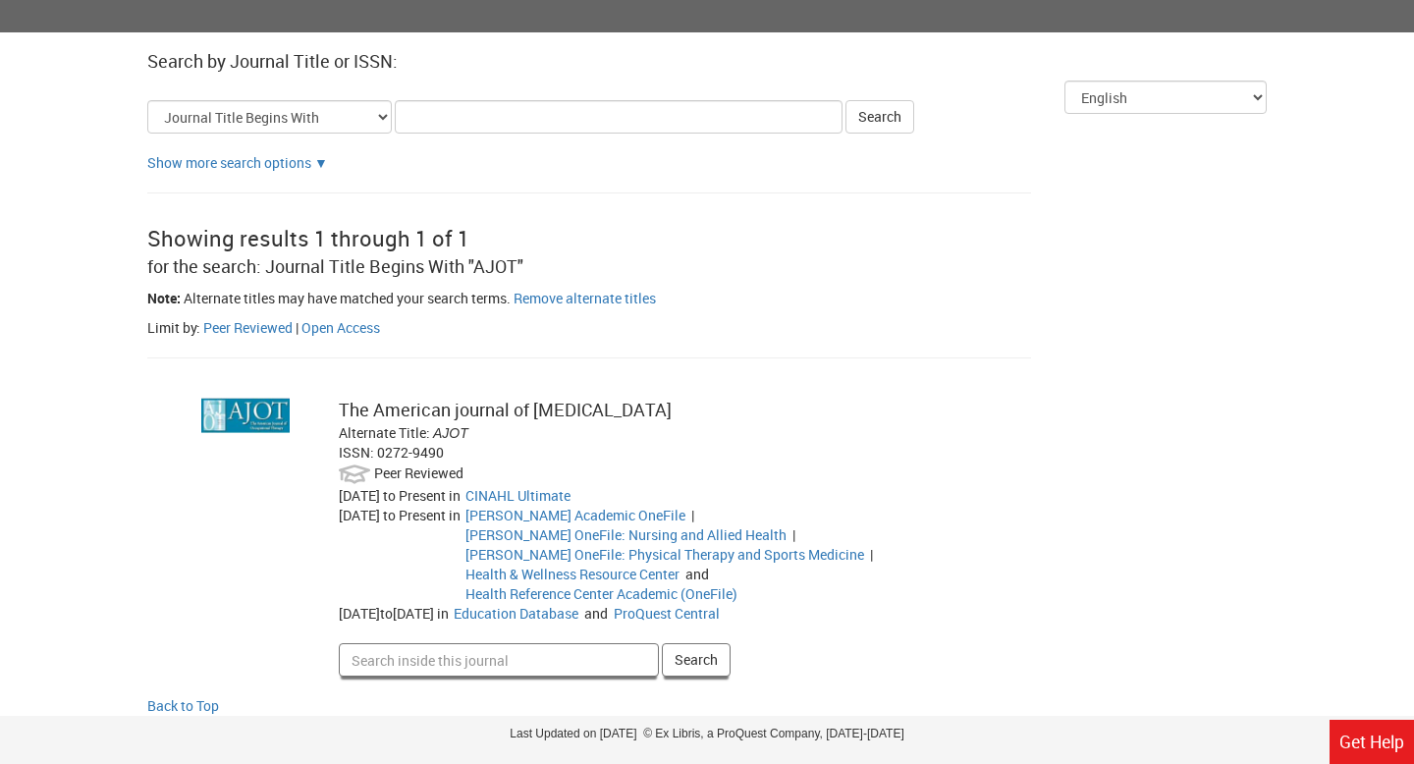 Image resolution: width=1414 pixels, height=764 pixels. What do you see at coordinates (418, 472) in the screenshot?
I see `span: Peer Reviewed` at bounding box center [418, 472].